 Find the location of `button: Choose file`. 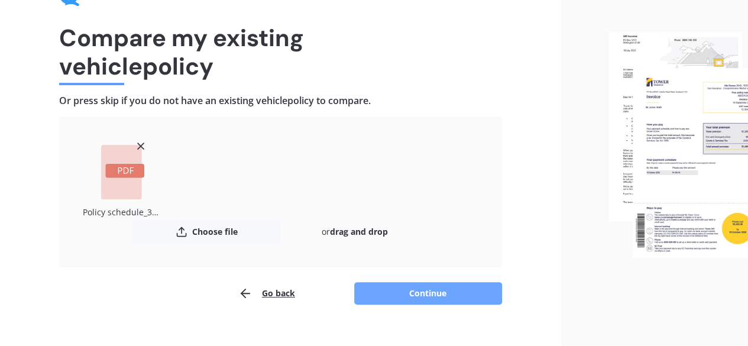

button: Choose file is located at coordinates (206, 232).